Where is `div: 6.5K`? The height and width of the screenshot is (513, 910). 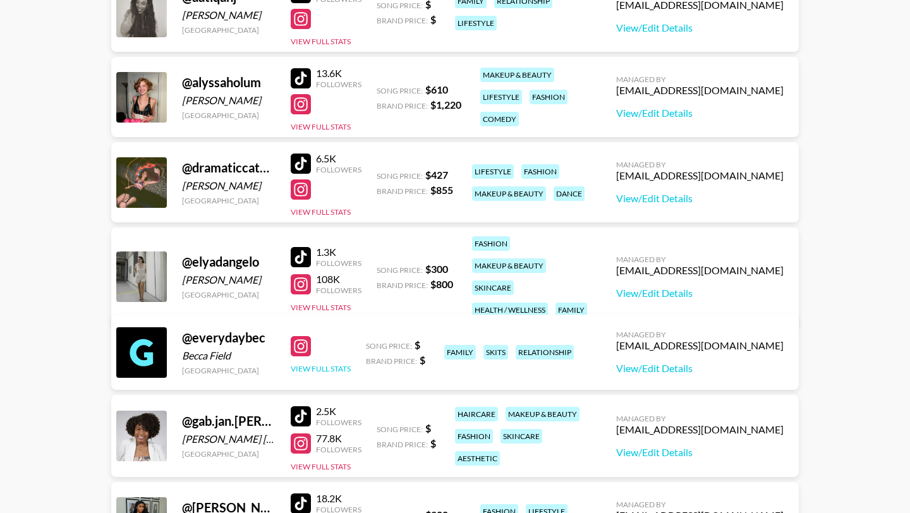
div: 6.5K is located at coordinates (339, 159).